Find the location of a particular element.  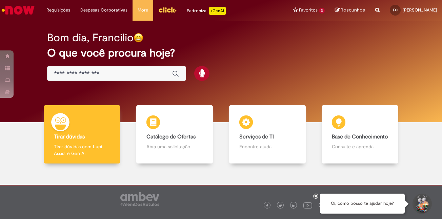

img: logo_footer_facebook.png is located at coordinates (267, 206).